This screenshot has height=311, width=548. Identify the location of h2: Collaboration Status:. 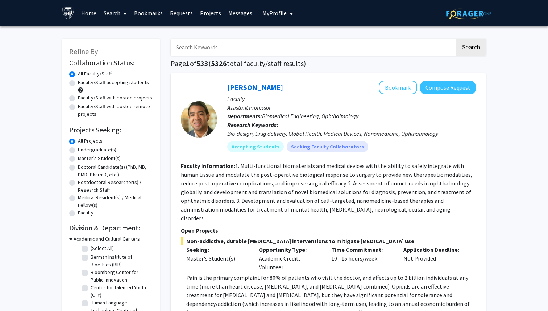
(111, 63).